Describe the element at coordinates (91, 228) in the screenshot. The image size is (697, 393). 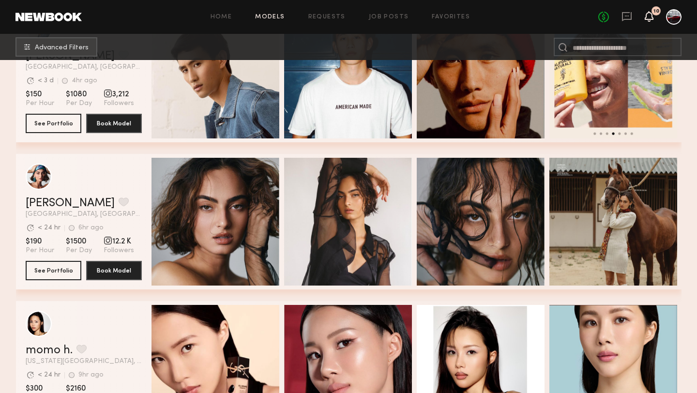
I see `div: 6hr ago` at that location.